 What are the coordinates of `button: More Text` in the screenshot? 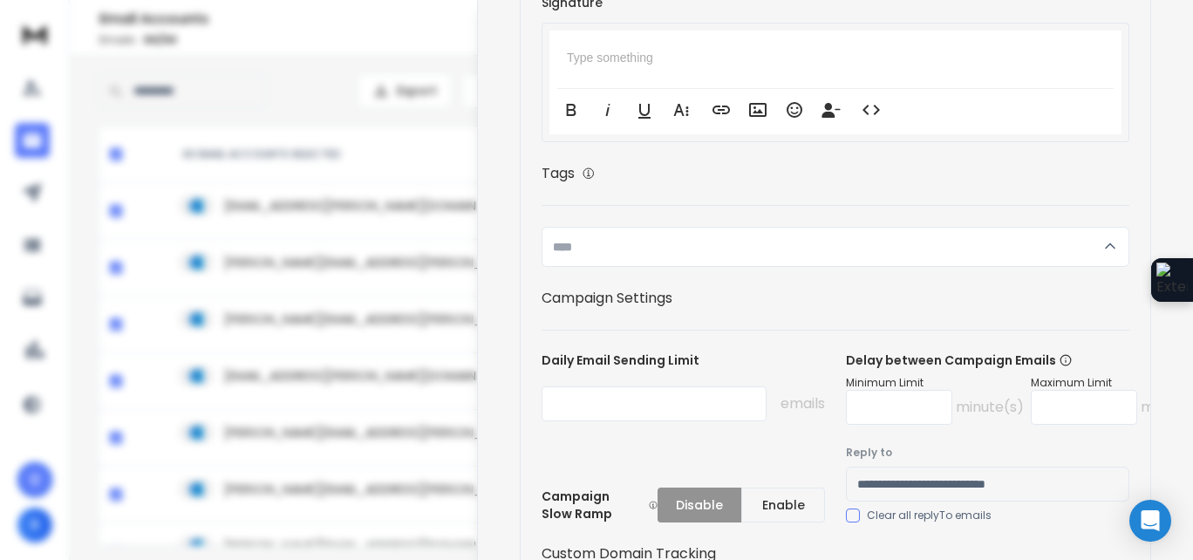 It's located at (681, 110).